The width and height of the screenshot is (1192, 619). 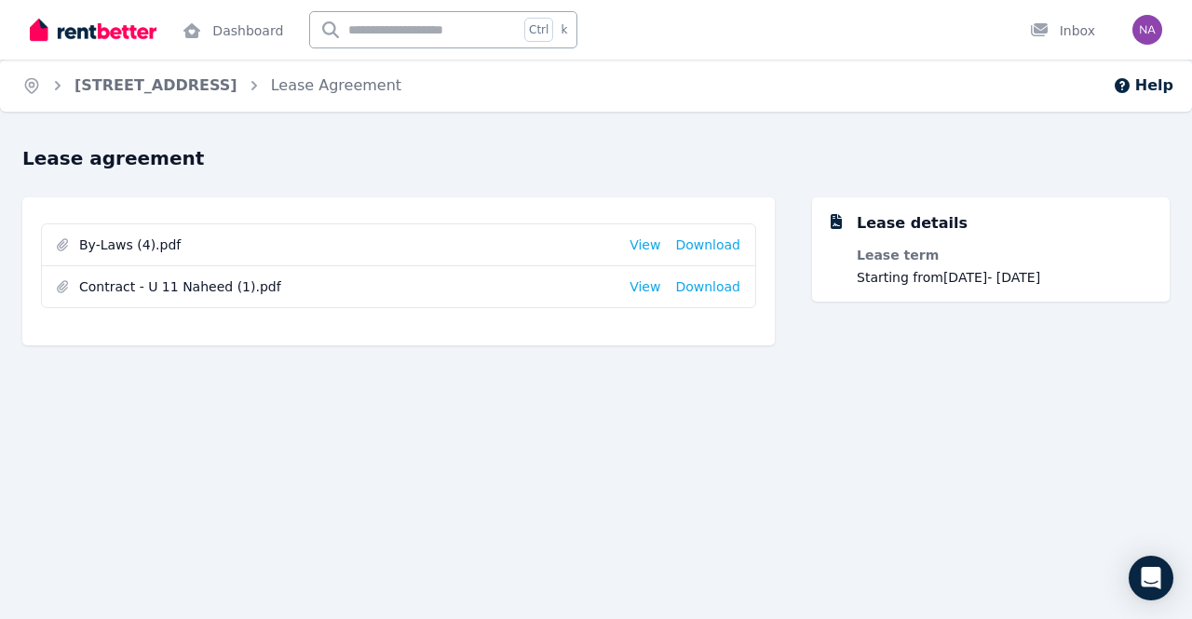 What do you see at coordinates (1063, 31) in the screenshot?
I see `div: Inbox` at bounding box center [1063, 31].